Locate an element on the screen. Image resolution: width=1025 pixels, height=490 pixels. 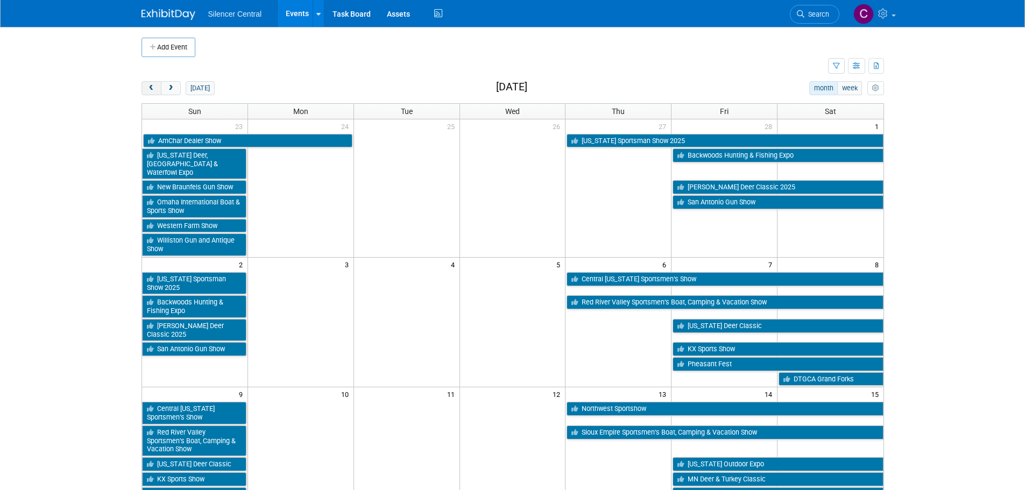
span: Sat is located at coordinates (830, 111).